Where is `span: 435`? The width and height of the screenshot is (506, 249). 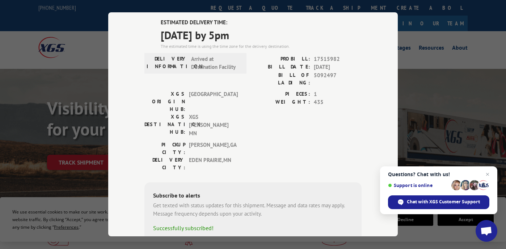 span: 435 is located at coordinates (338, 102).